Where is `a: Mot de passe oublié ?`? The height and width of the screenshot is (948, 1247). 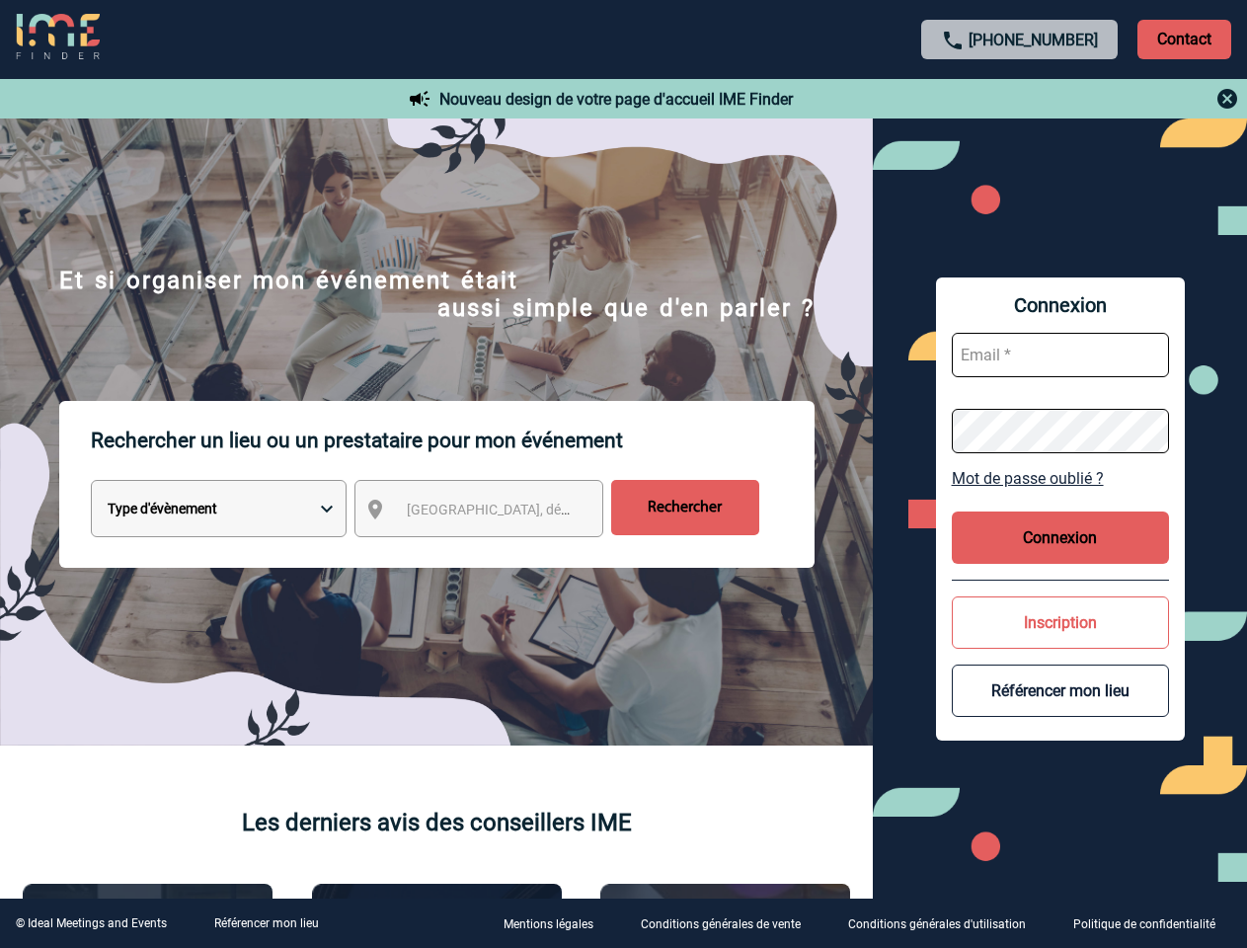 a: Mot de passe oublié ? is located at coordinates (1060, 478).